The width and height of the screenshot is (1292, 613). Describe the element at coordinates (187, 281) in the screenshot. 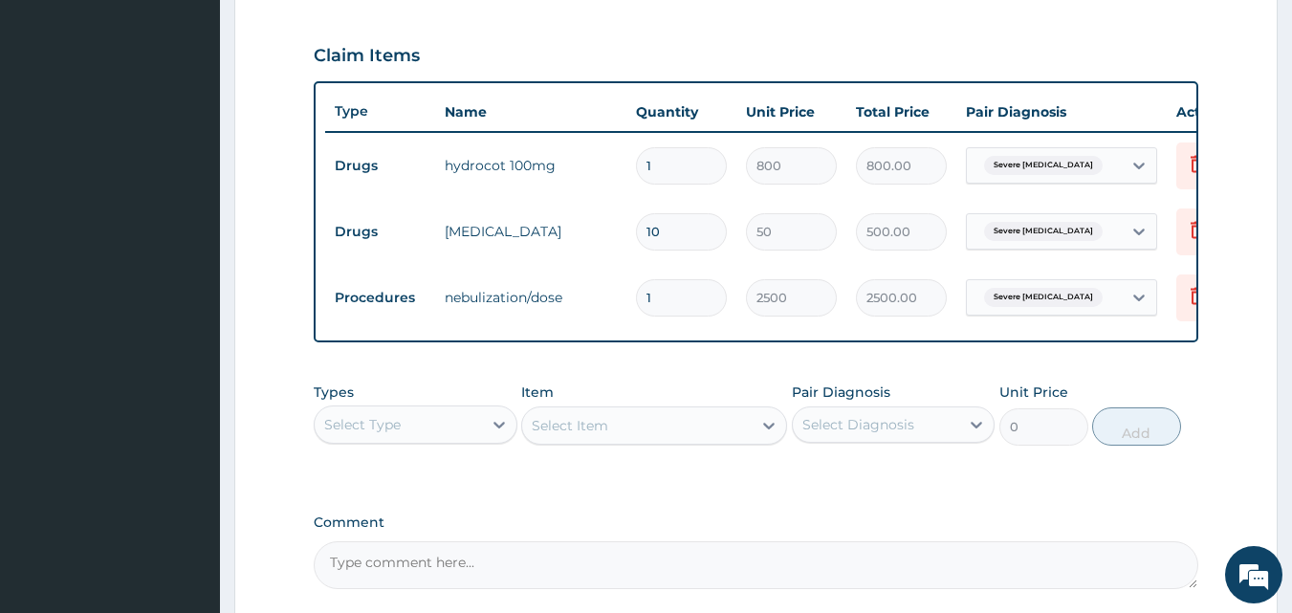

I see `span: We're online!` at that location.